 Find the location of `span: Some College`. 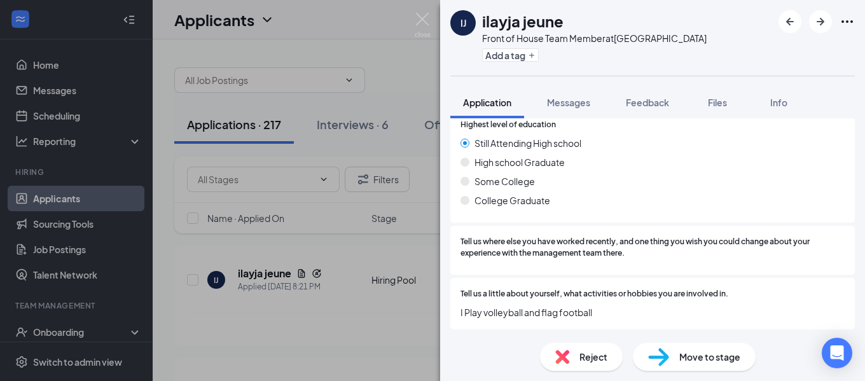

span: Some College is located at coordinates (505, 181).